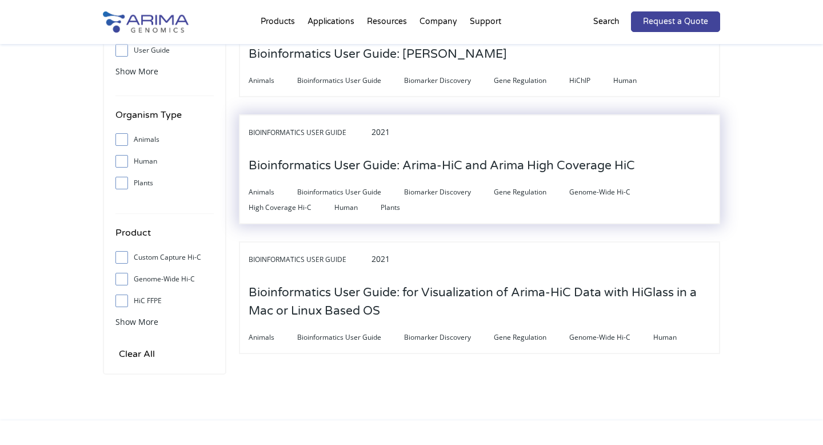 The image size is (823, 445). I want to click on span: High Coverage Hi-C, so click(292, 208).